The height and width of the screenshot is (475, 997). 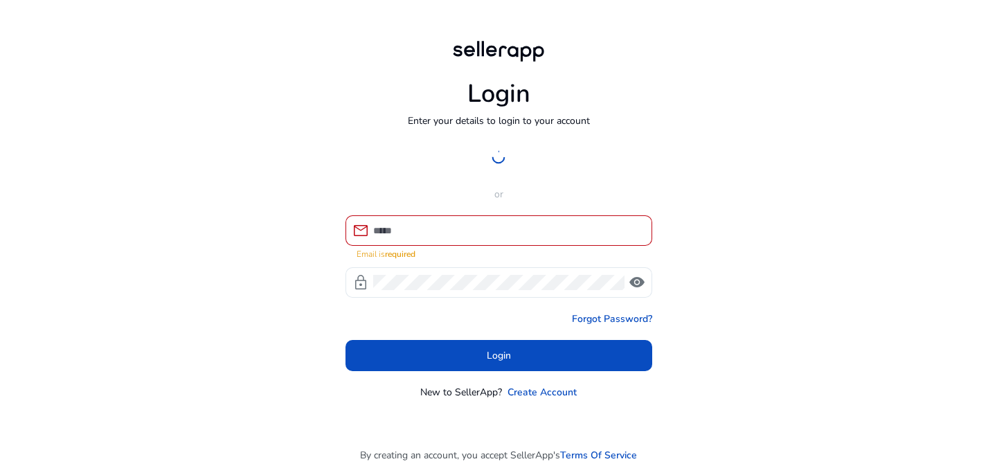 What do you see at coordinates (542, 392) in the screenshot?
I see `a: Create Account` at bounding box center [542, 392].